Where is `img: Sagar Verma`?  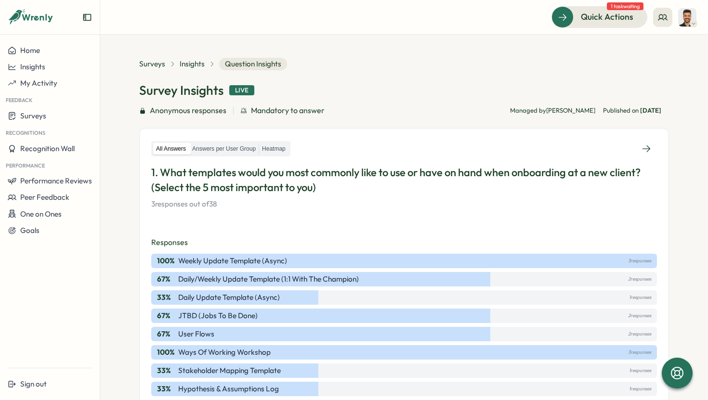
img: Sagar Verma is located at coordinates (687, 17).